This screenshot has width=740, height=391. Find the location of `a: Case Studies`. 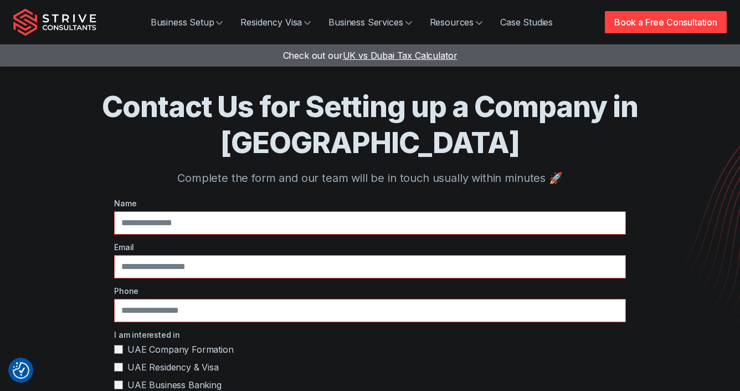

a: Case Studies is located at coordinates (527, 22).